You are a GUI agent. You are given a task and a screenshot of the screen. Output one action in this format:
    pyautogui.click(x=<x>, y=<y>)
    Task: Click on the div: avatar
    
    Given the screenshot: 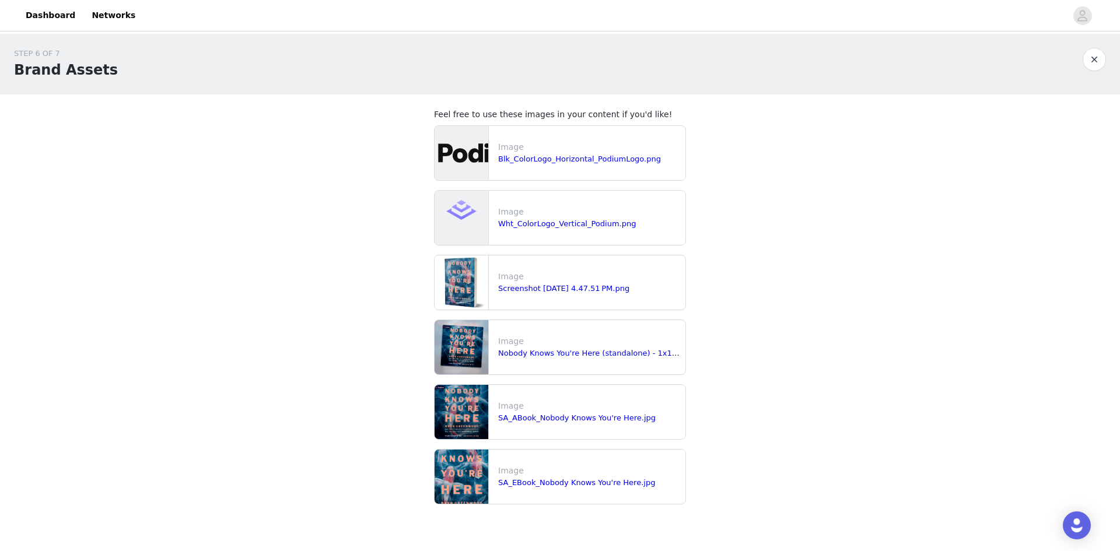 What is the action you would take?
    pyautogui.click(x=1082, y=16)
    